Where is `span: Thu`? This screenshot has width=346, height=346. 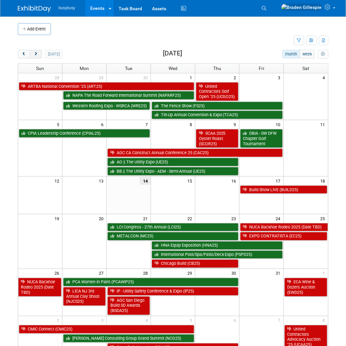
span: Thu is located at coordinates (217, 68).